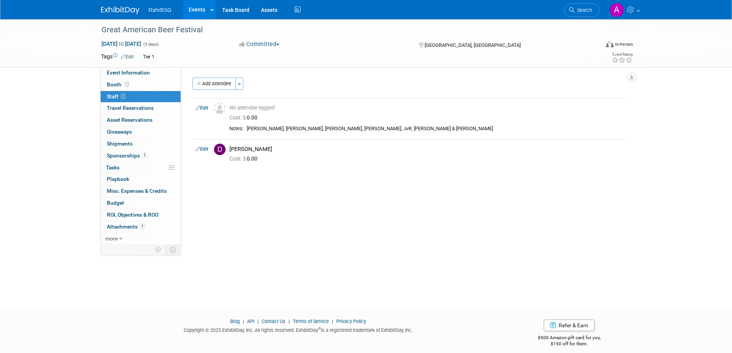  I want to click on div: $150 off for them., so click(569, 344).